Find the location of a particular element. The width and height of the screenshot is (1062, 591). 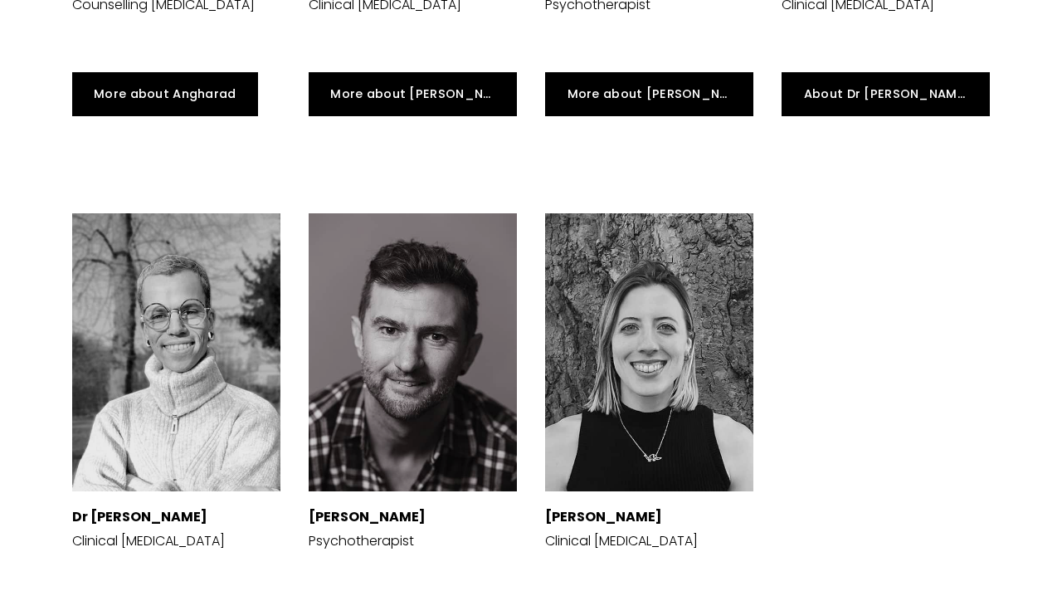

p: Psychotherapist is located at coordinates (367, 529).